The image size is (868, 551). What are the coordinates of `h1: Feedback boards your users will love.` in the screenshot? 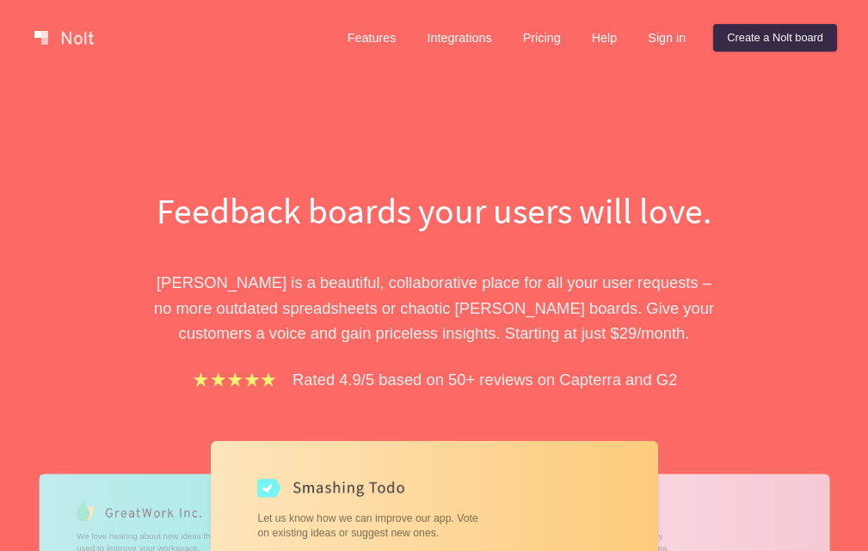 It's located at (434, 211).